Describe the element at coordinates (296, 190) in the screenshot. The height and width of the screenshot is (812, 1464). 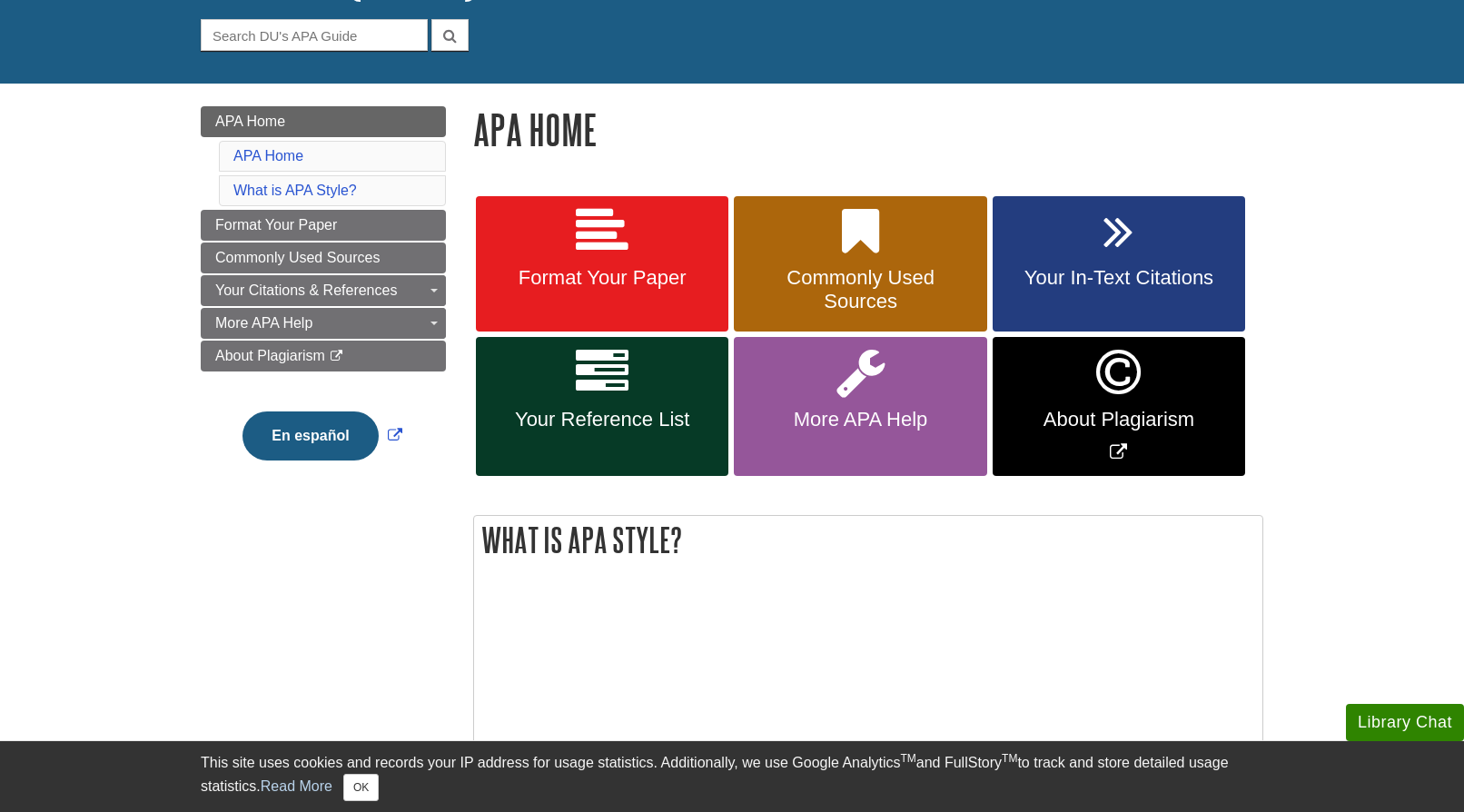
I see `a: What is APA Style?` at that location.